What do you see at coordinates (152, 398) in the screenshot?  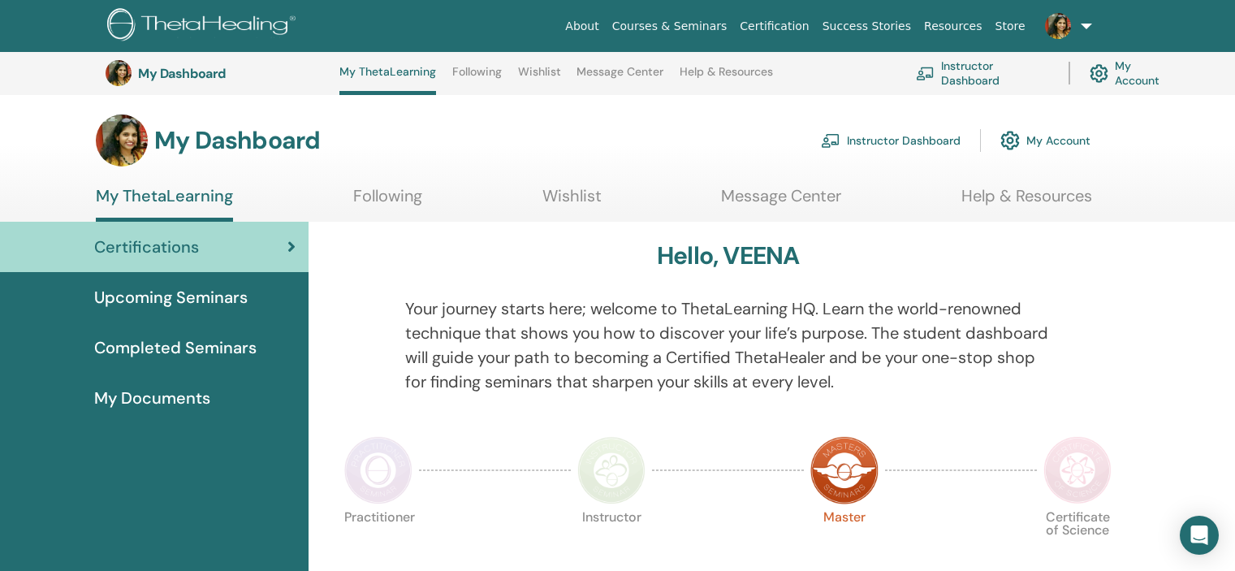 I see `span: My Documents` at bounding box center [152, 398].